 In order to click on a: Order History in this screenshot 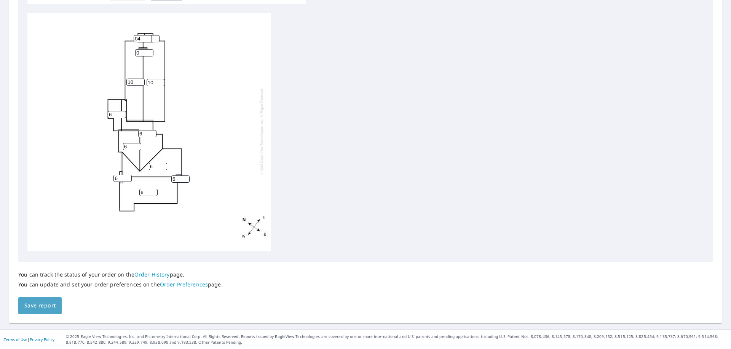, I will do `click(152, 274)`.